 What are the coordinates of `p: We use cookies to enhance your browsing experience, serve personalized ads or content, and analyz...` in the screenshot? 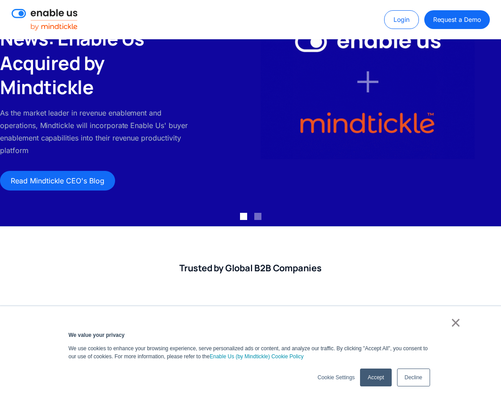 It's located at (251, 352).